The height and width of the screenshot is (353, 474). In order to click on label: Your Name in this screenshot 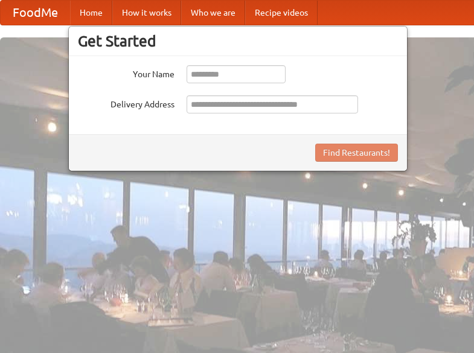, I will do `click(126, 72)`.